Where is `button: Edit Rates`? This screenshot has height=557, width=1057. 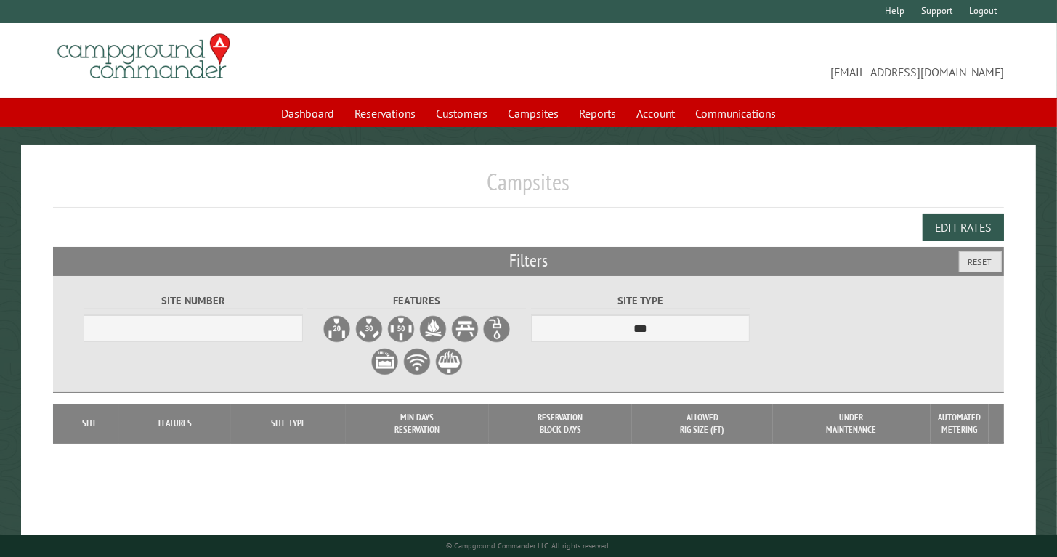 button: Edit Rates is located at coordinates (964, 227).